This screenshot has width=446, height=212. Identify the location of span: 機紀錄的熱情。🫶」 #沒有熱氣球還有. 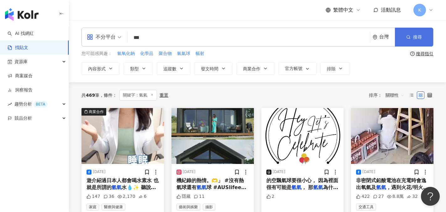
(210, 183).